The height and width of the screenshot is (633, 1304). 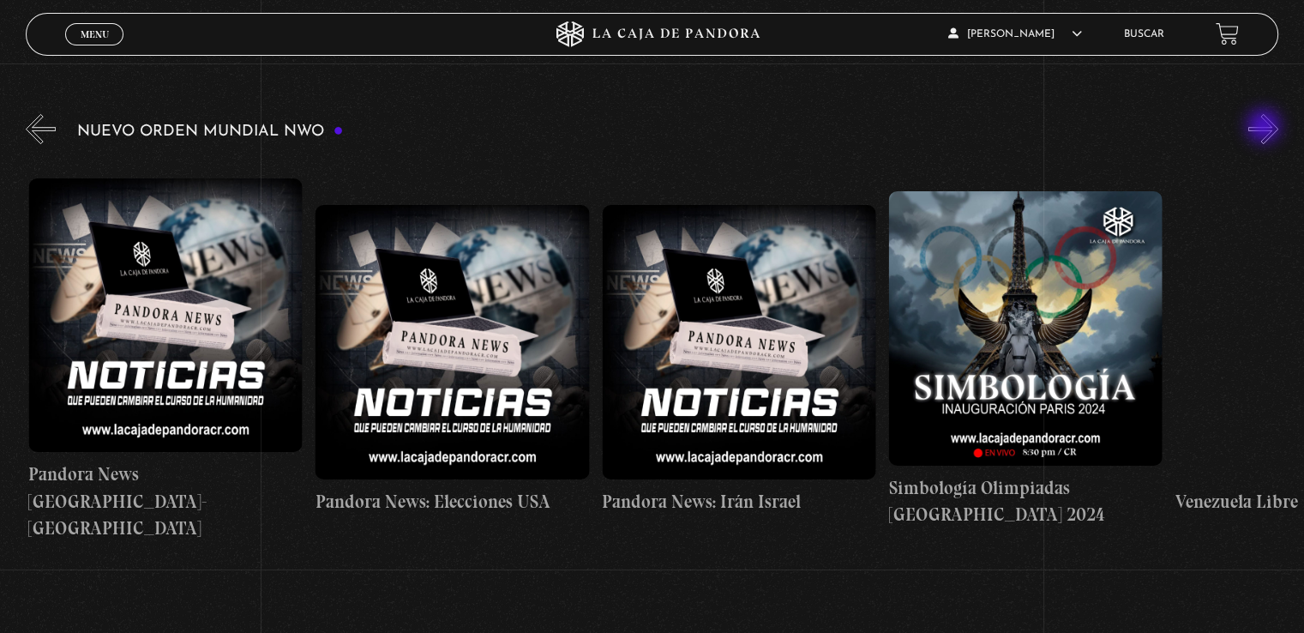 What do you see at coordinates (1227, 33) in the screenshot?
I see `a: View your shopping cart` at bounding box center [1227, 33].